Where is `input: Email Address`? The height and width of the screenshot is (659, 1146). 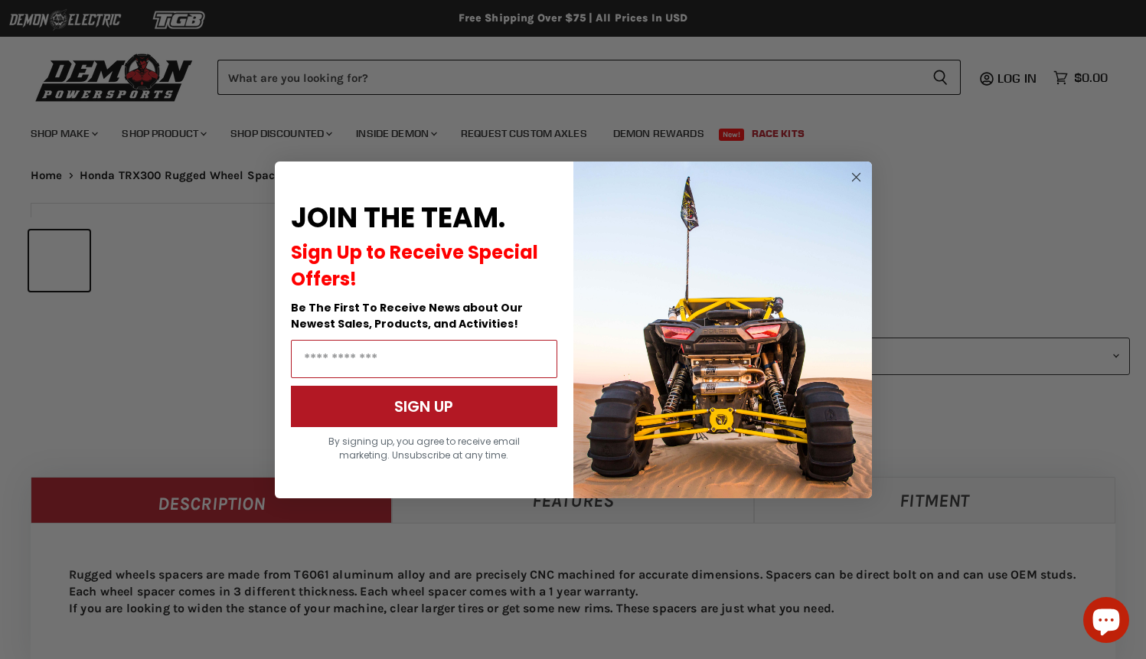 input: Email Address is located at coordinates (424, 359).